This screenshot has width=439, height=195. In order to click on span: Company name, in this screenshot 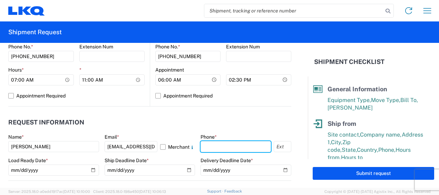, I will do `click(381, 134)`.